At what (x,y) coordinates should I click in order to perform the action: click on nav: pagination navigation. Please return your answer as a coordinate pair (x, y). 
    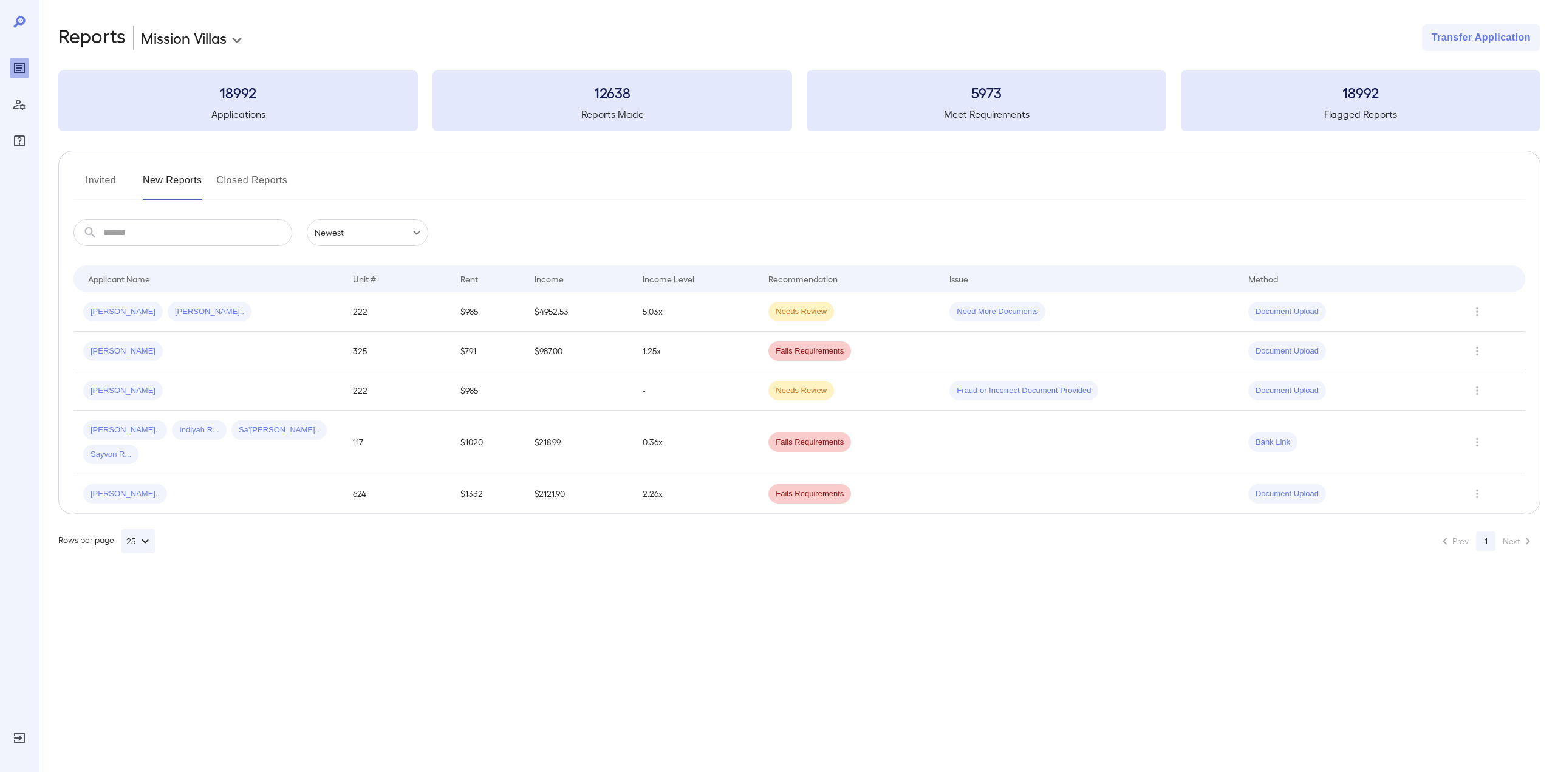
    Looking at the image, I should click on (1487, 541).